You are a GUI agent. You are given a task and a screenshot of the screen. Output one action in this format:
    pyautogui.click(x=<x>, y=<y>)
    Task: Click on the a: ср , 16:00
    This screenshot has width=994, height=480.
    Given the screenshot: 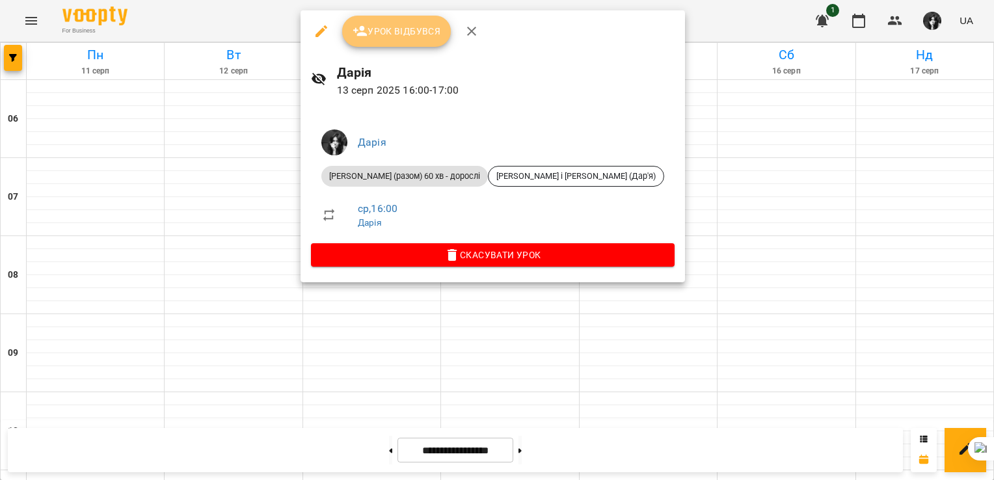 What is the action you would take?
    pyautogui.click(x=377, y=208)
    